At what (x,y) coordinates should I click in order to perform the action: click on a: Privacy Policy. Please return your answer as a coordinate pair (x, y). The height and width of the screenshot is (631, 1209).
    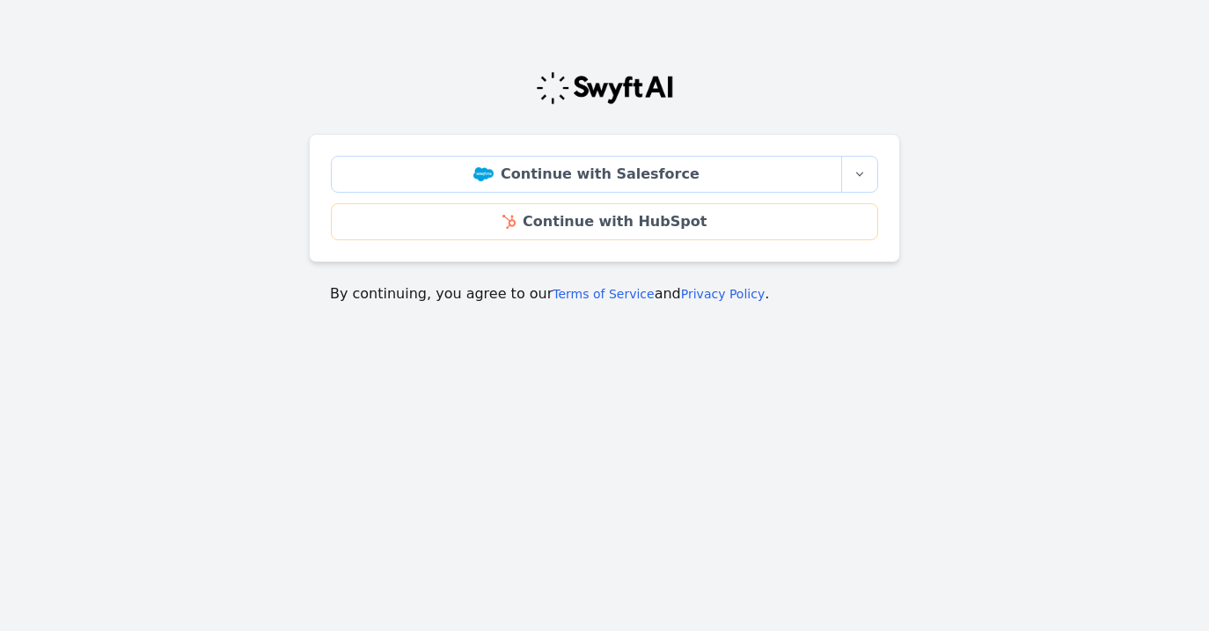
    Looking at the image, I should click on (722, 294).